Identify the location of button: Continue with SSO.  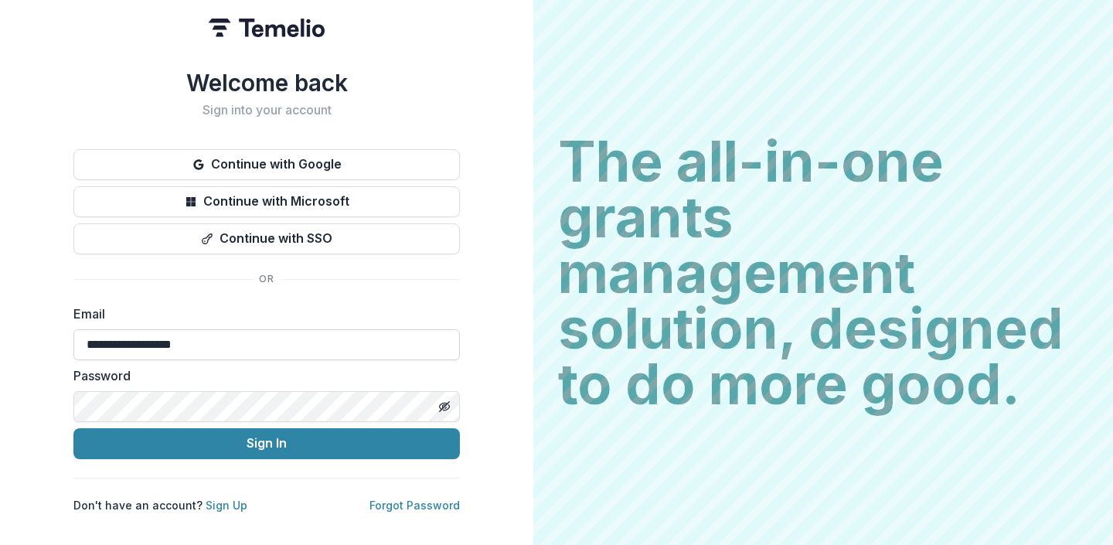
(267, 239).